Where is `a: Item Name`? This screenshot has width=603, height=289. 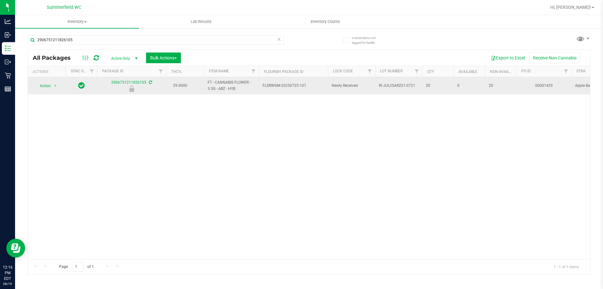 a: Item Name is located at coordinates (219, 71).